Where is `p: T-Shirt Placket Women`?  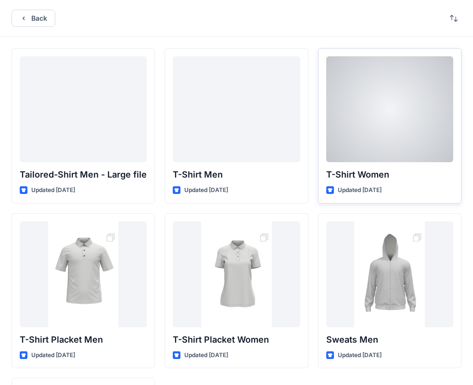 p: T-Shirt Placket Women is located at coordinates (236, 340).